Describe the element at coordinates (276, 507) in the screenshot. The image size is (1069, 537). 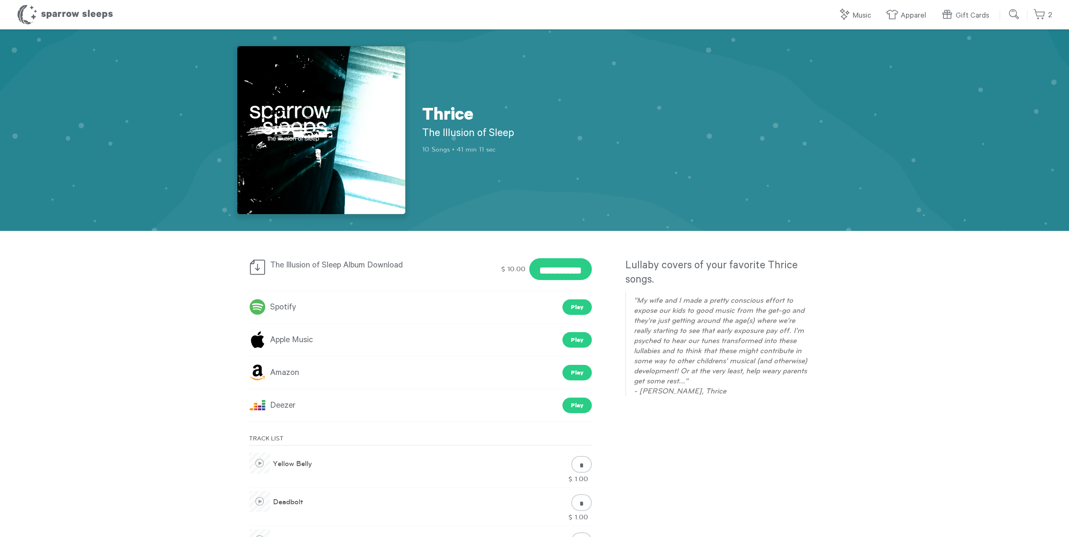
I see `a: Deadbolt` at that location.